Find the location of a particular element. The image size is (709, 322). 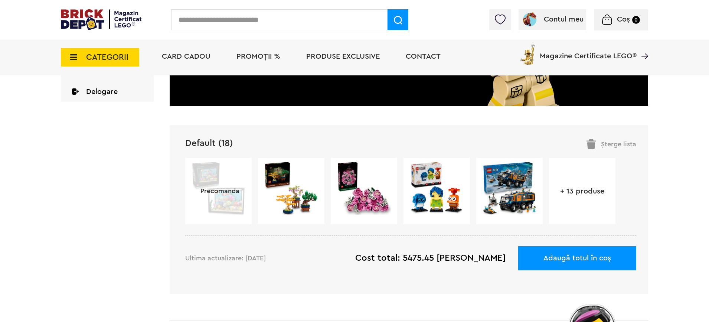

button: Adaugă totul în coș is located at coordinates (577, 258).